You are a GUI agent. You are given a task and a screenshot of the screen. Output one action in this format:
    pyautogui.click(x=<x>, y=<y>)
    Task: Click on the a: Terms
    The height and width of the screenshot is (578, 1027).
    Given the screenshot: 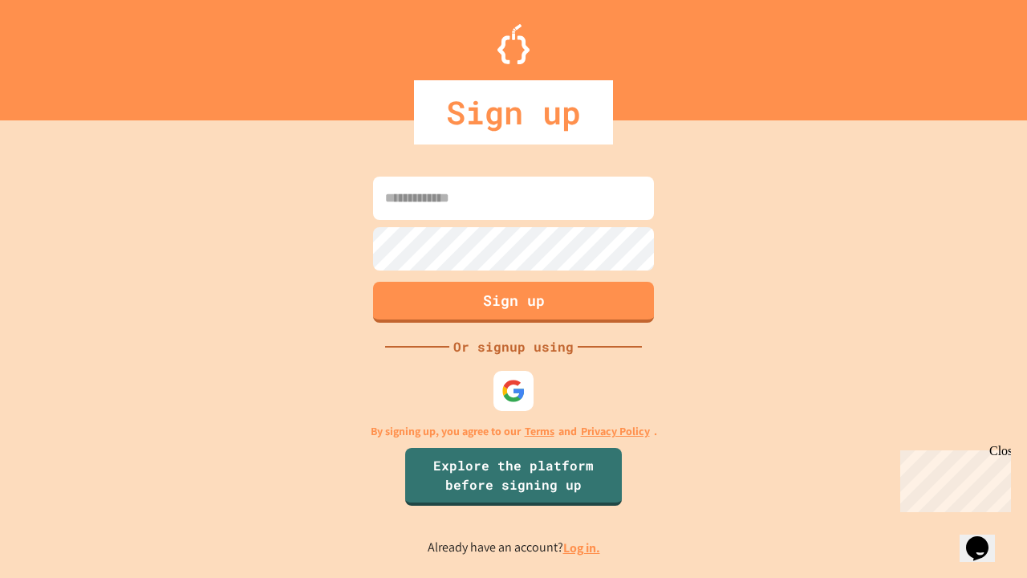 What is the action you would take?
    pyautogui.click(x=539, y=431)
    